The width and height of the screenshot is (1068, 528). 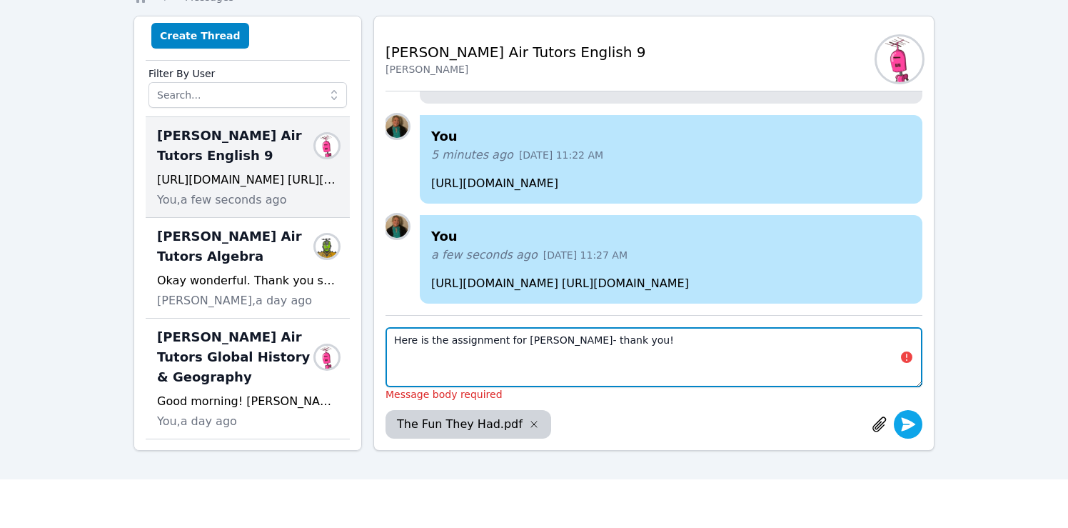 What do you see at coordinates (327, 357) in the screenshot?
I see `img: Avi Stark` at bounding box center [327, 357].